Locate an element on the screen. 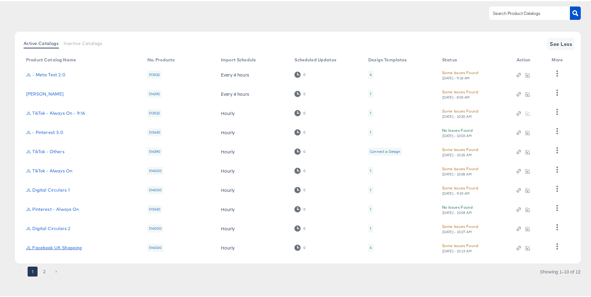 The image size is (591, 297). button: page 1 is located at coordinates (33, 270).